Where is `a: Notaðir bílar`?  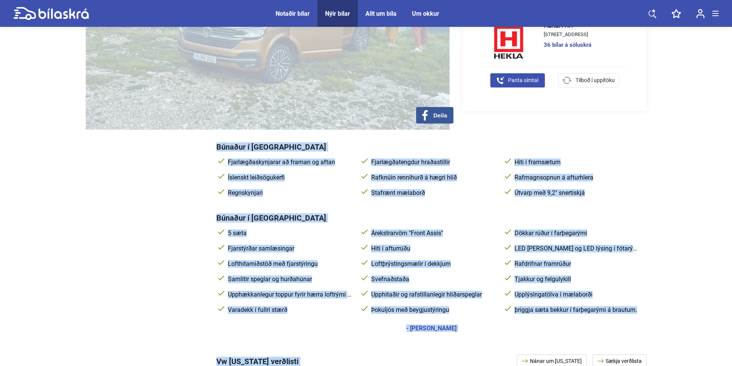 a: Notaðir bílar is located at coordinates (292, 13).